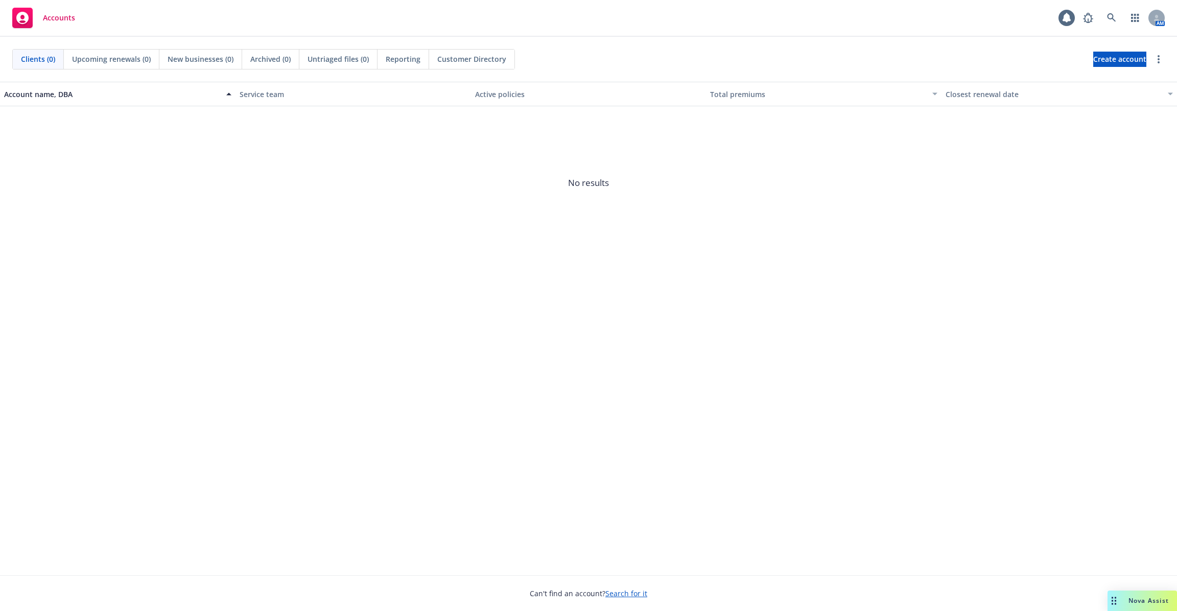 This screenshot has height=611, width=1177. I want to click on a: Report a Bug, so click(1088, 18).